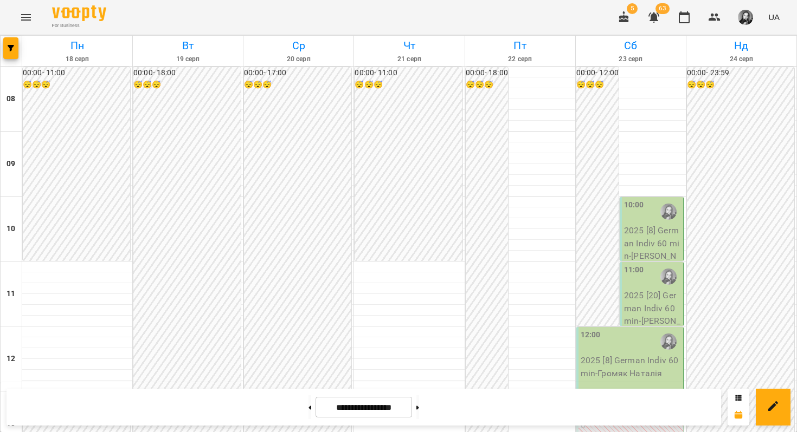 Image resolution: width=797 pixels, height=432 pixels. What do you see at coordinates (590, 335) in the screenshot?
I see `label: 12:00` at bounding box center [590, 335].